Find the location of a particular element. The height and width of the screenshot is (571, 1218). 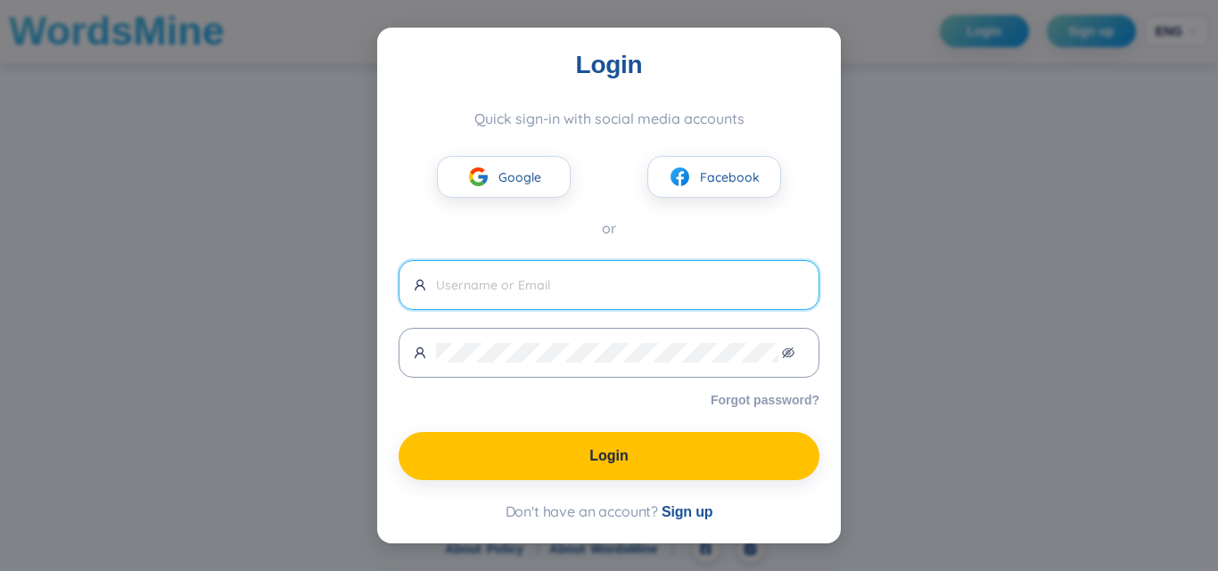

img: facebook is located at coordinates (679, 177).